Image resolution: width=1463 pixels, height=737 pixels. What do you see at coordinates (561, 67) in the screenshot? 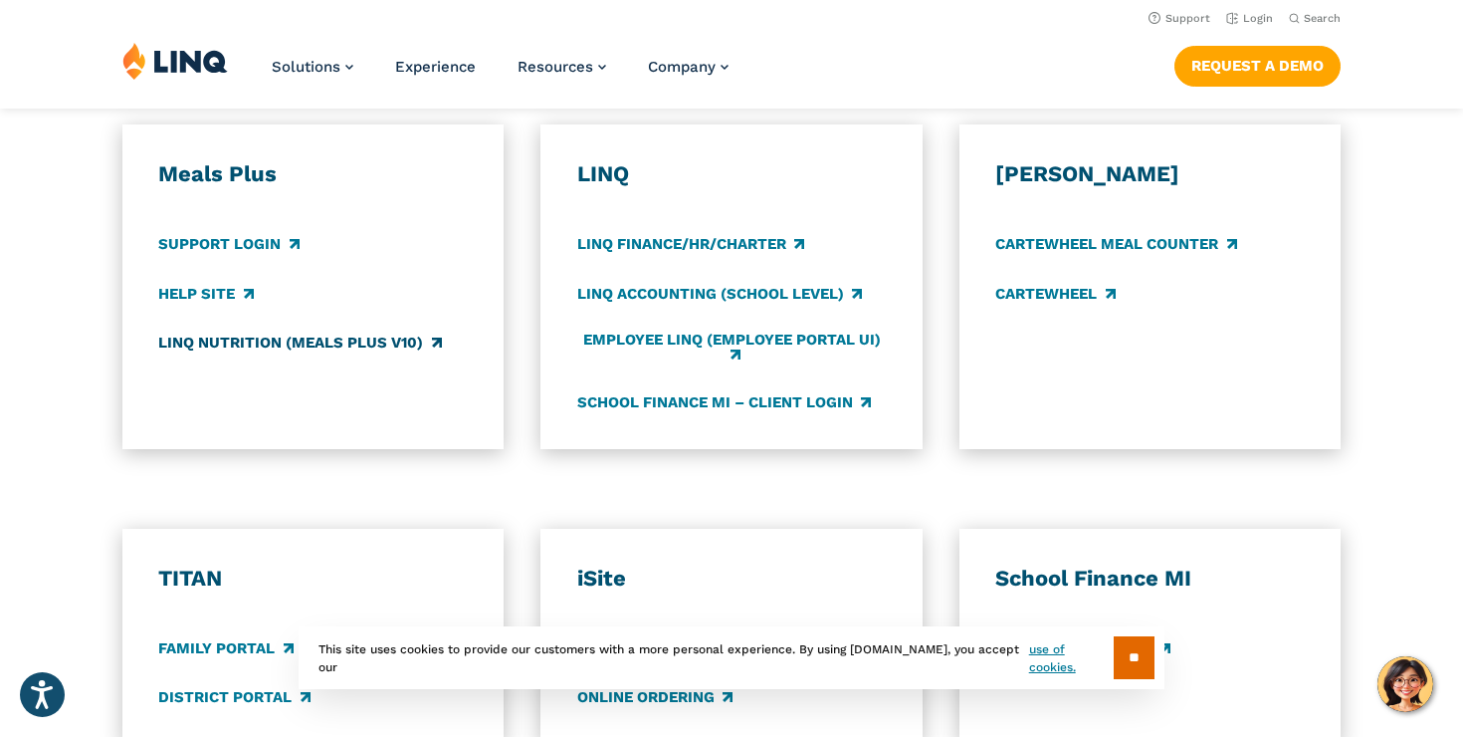
I see `a: Resources` at bounding box center [561, 67].